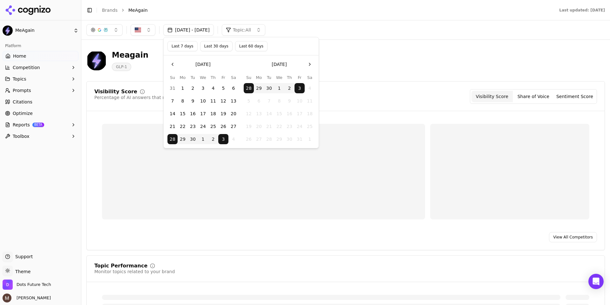 This screenshot has width=610, height=305. What do you see at coordinates (40, 136) in the screenshot?
I see `button: Toolbox` at bounding box center [40, 136].